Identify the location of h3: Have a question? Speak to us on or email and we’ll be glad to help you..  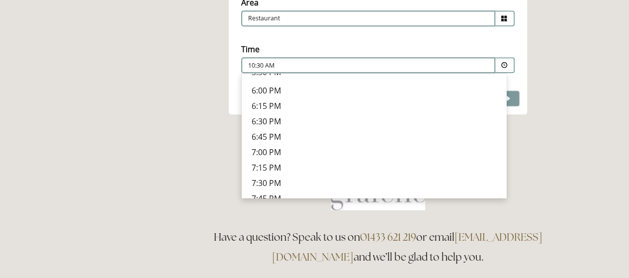
(378, 247).